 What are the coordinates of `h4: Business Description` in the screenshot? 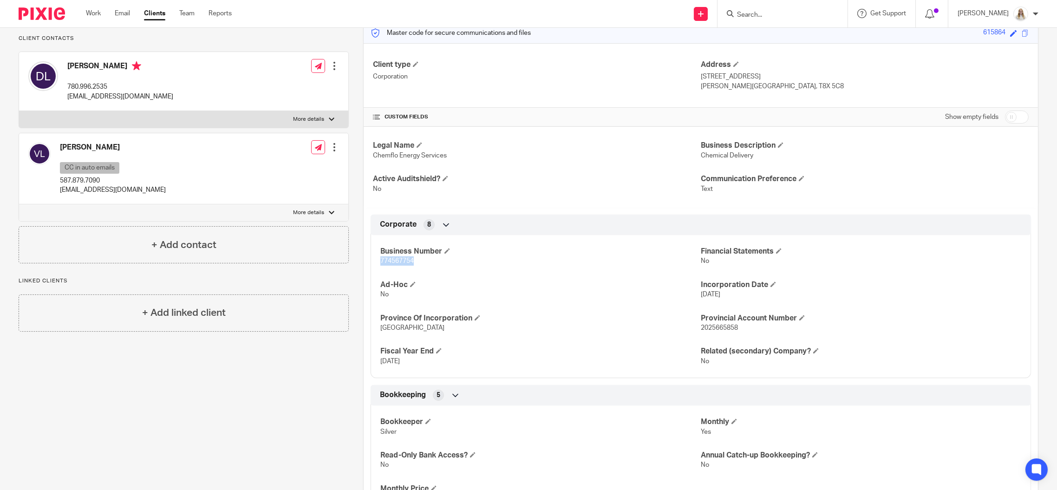 It's located at (865, 145).